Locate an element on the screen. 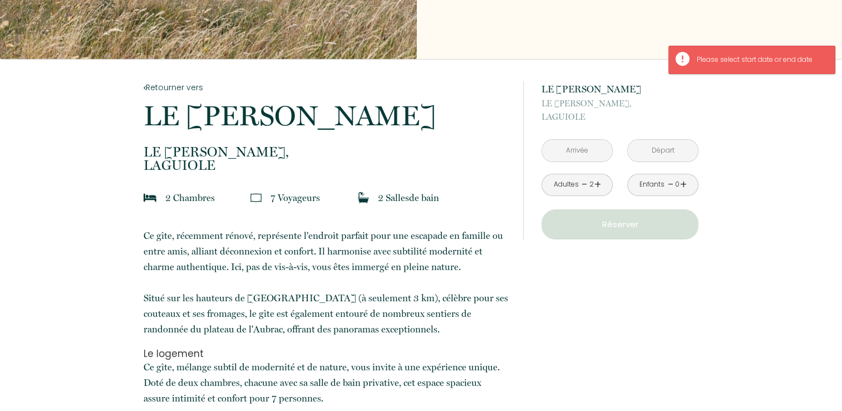  div: Adultes is located at coordinates (565, 184).